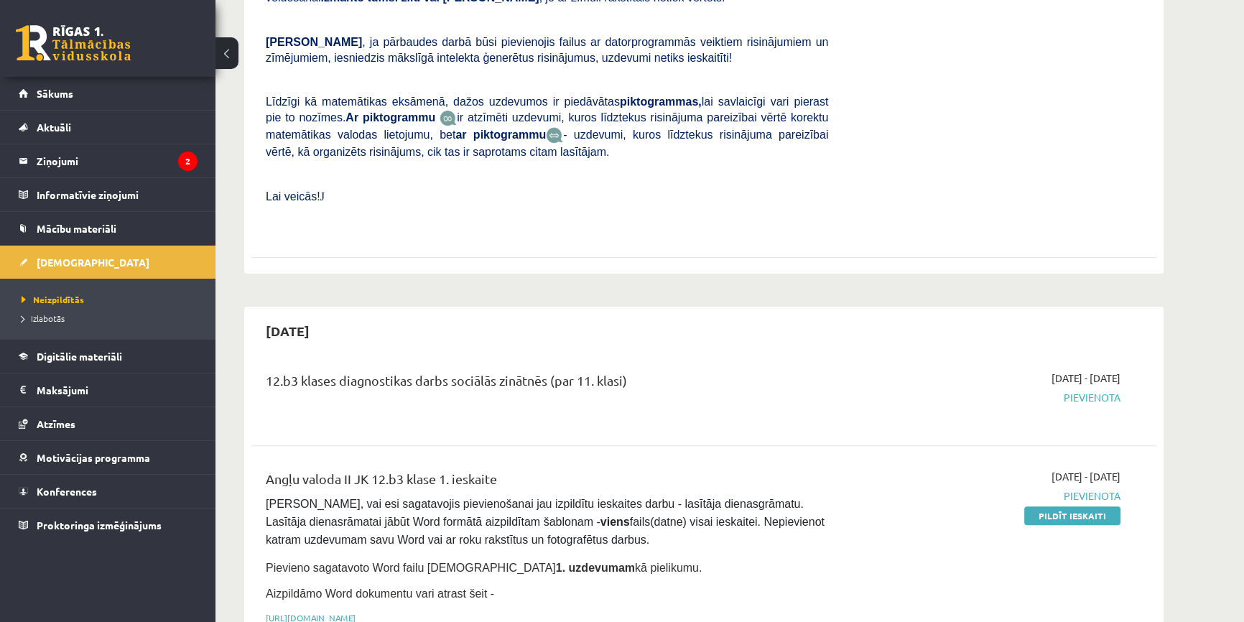  I want to click on a: Atzīmes, so click(108, 424).